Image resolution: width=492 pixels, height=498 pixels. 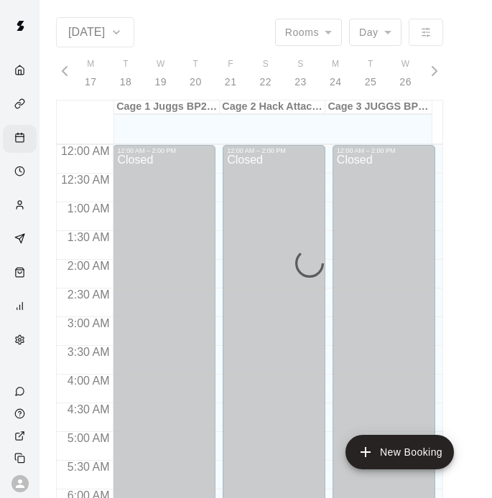 What do you see at coordinates (90, 73) in the screenshot?
I see `button: M17` at bounding box center [90, 73].